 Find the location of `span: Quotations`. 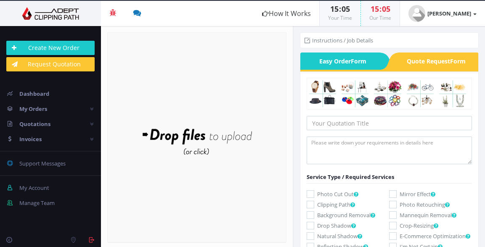

span: Quotations is located at coordinates (35, 124).